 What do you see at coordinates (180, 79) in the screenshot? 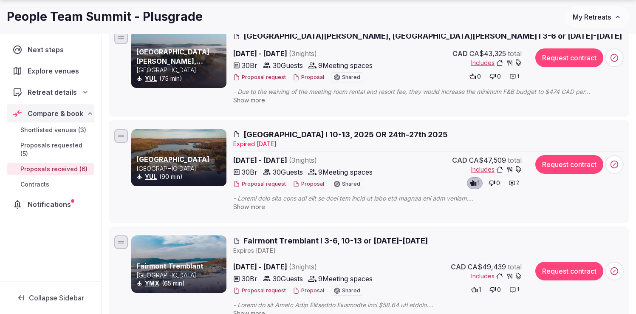
I see `div: (75 min)` at bounding box center [180, 79].